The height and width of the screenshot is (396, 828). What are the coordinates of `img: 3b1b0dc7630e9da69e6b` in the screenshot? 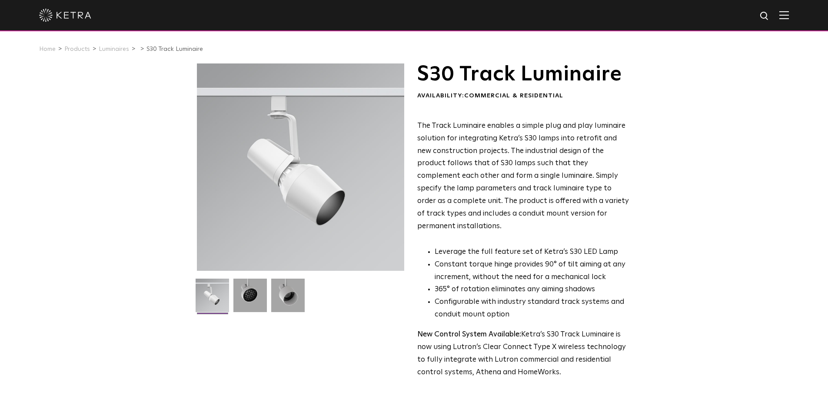 It's located at (250, 299).